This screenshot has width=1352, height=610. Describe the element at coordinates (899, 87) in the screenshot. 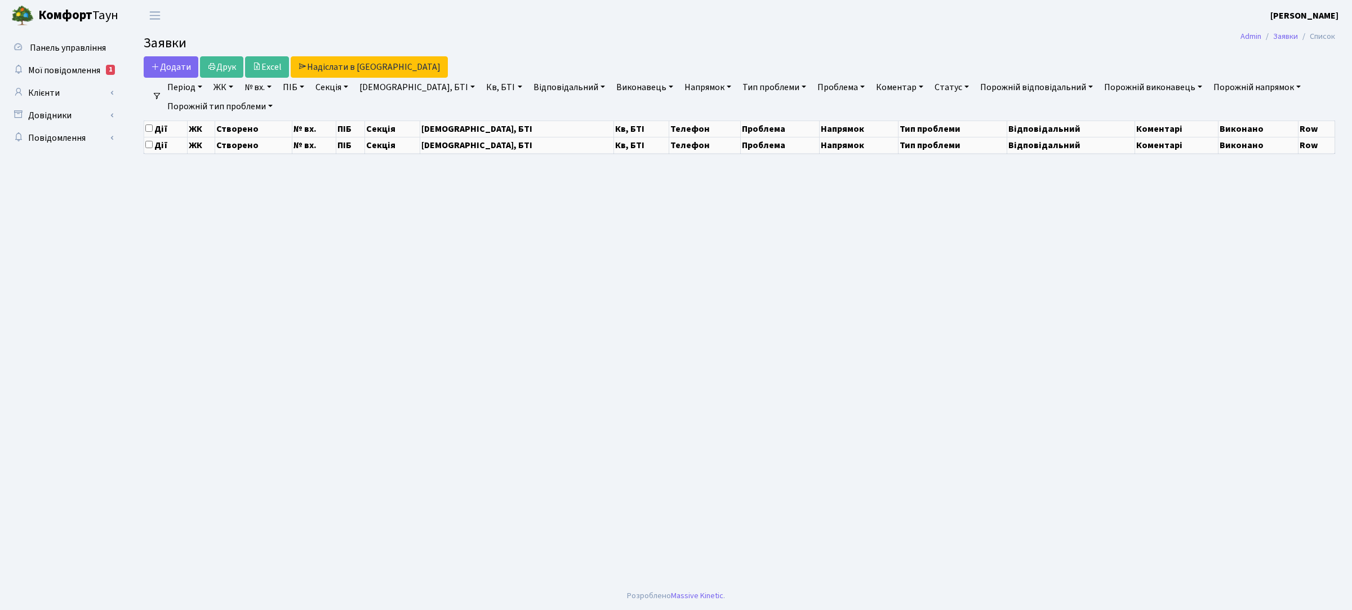

I see `a: Коментар` at that location.